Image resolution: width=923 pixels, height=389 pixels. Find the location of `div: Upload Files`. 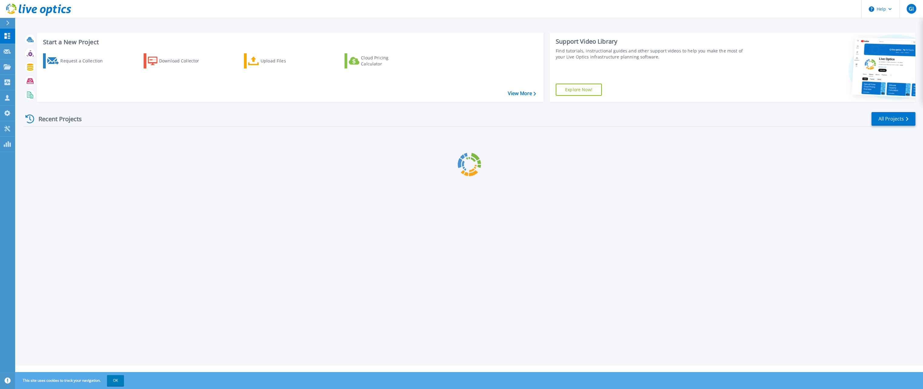

div: Upload Files is located at coordinates (285, 61).